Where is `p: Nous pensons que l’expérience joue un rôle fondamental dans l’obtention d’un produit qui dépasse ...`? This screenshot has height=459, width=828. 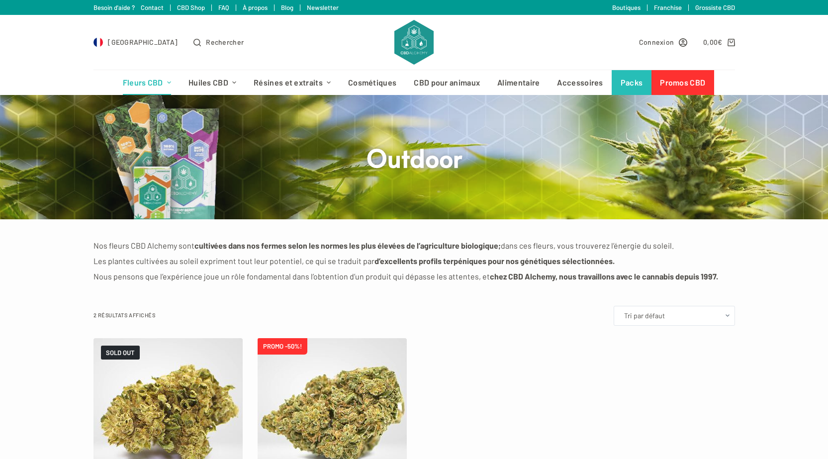 p: Nous pensons que l’expérience joue un rôle fondamental dans l’obtention d’un produit qui dépasse ... is located at coordinates (414, 277).